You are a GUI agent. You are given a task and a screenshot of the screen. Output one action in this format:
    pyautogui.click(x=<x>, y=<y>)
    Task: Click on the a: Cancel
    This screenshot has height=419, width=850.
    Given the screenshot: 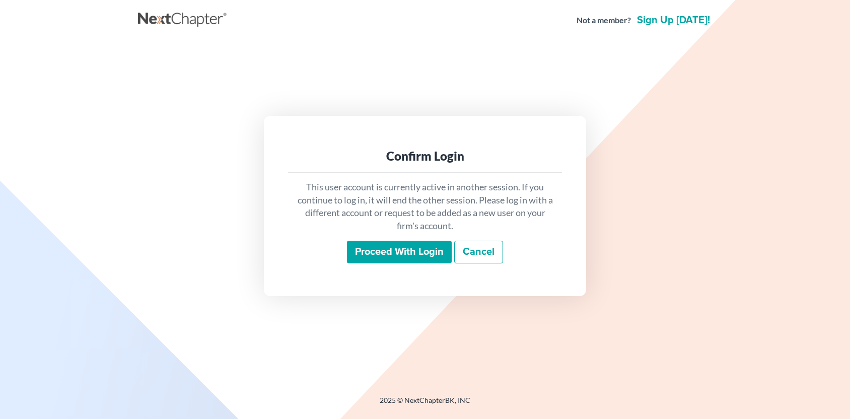 What is the action you would take?
    pyautogui.click(x=479, y=252)
    